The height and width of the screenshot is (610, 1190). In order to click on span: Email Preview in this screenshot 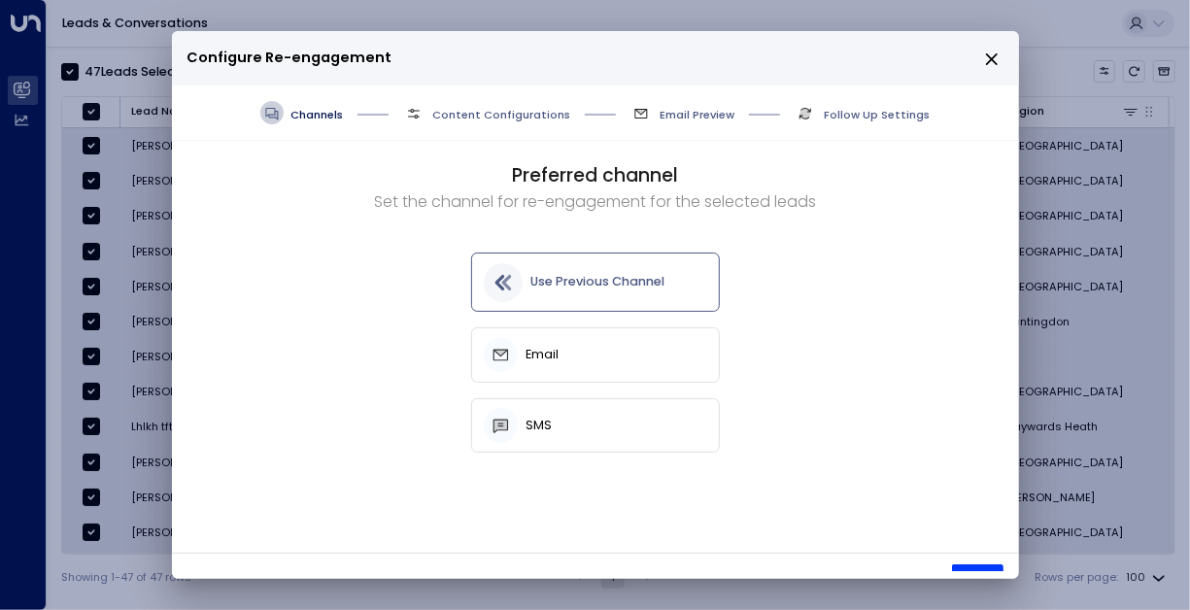, I will do `click(697, 115)`.